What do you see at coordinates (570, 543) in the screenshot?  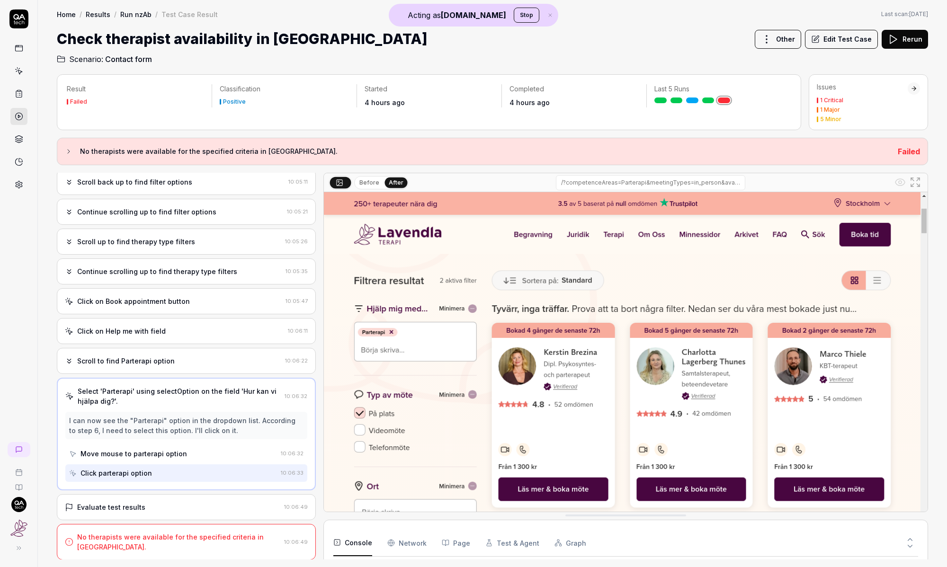 I see `button: Graph` at bounding box center [570, 543].